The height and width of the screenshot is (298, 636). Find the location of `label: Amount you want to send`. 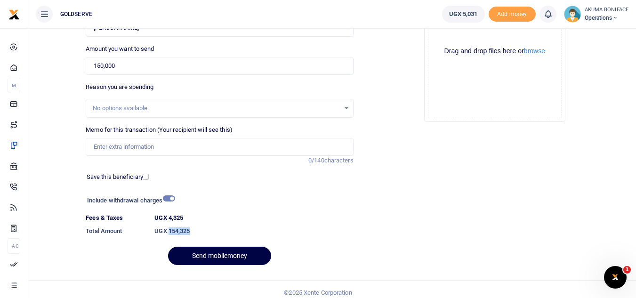

label: Amount you want to send is located at coordinates (120, 49).